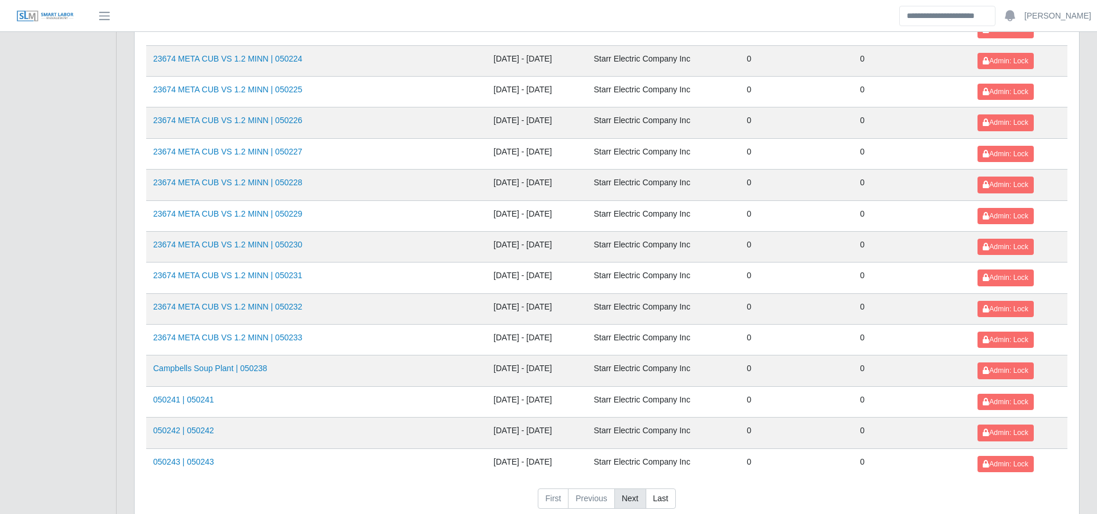 Image resolution: width=1097 pixels, height=514 pixels. I want to click on a: 23674 META CUB VS 1.2 MINN | 050233, so click(227, 337).